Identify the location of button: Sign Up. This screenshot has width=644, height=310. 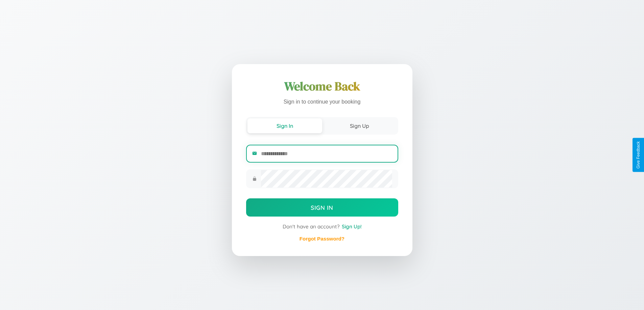
(359, 126).